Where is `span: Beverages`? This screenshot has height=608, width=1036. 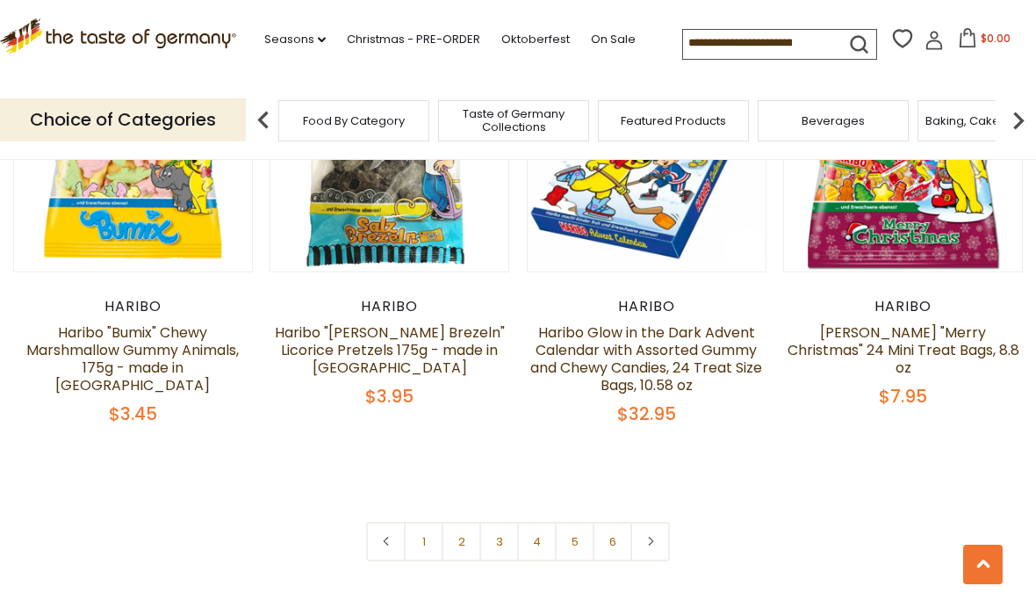 span: Beverages is located at coordinates (833, 120).